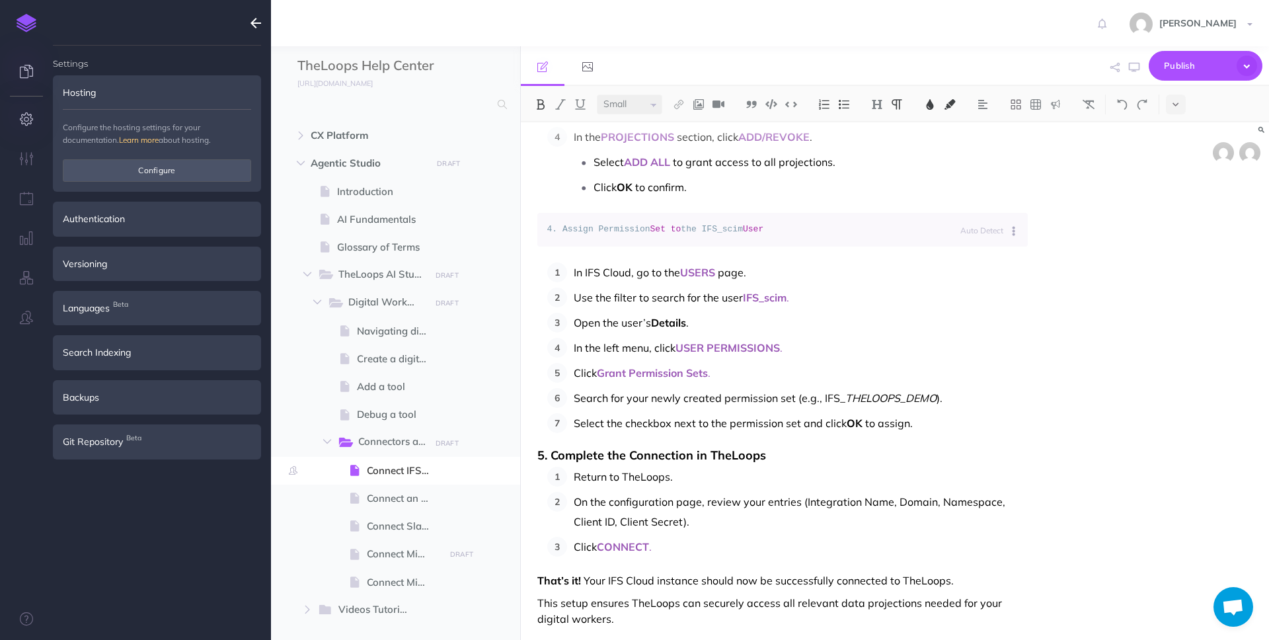 Image resolution: width=1269 pixels, height=640 pixels. I want to click on span: Connect Microsoft Outlook, so click(404, 582).